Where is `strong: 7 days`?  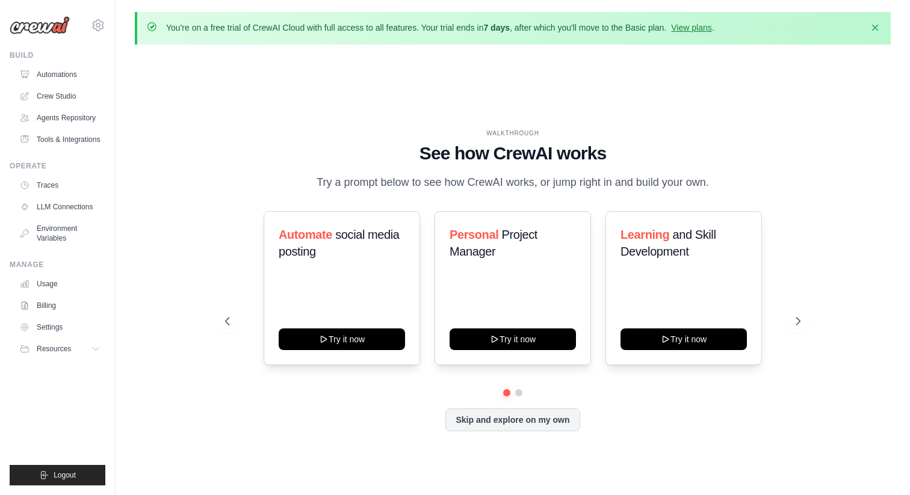 strong: 7 days is located at coordinates (496, 28).